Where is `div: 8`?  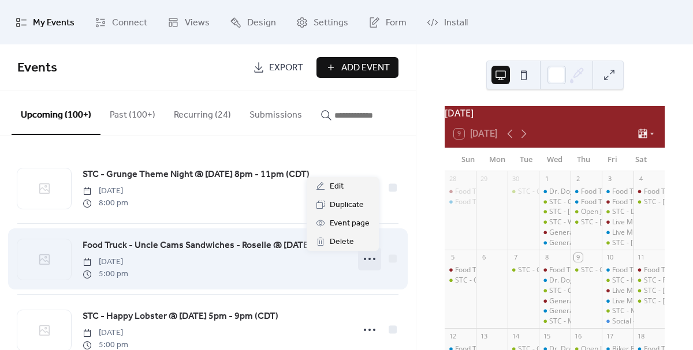
div: 8 is located at coordinates (546, 257).